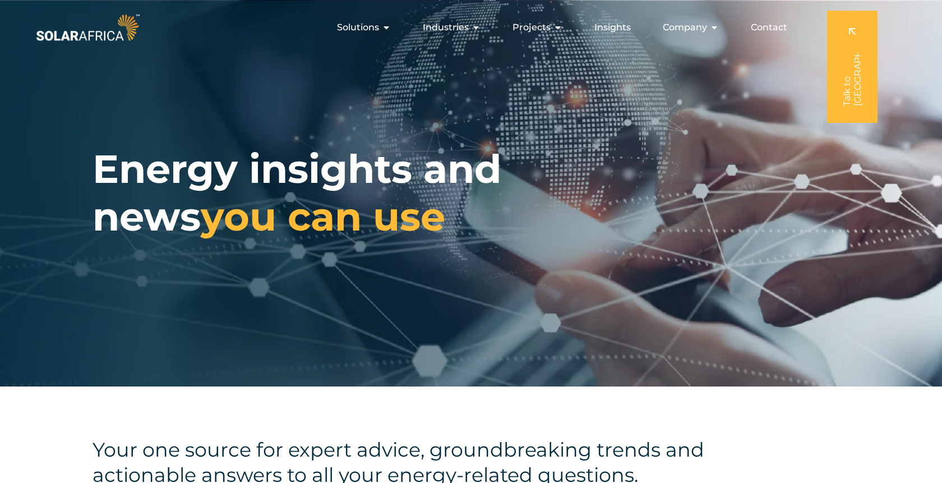 Image resolution: width=942 pixels, height=483 pixels. Describe the element at coordinates (323, 216) in the screenshot. I see `span: you can use` at that location.